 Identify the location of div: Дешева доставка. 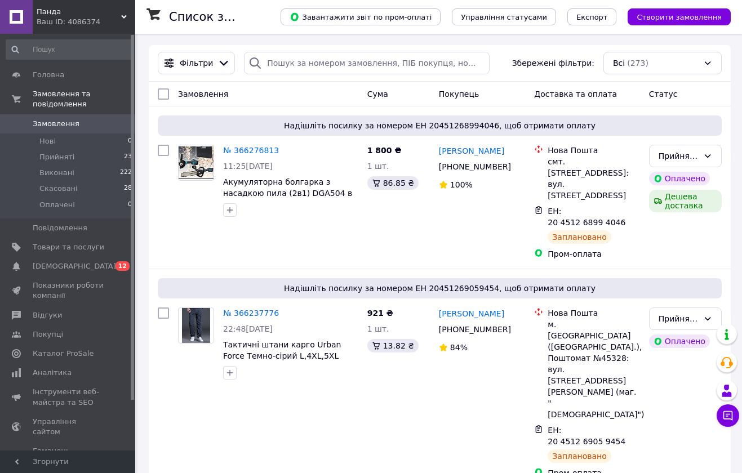
(685, 201).